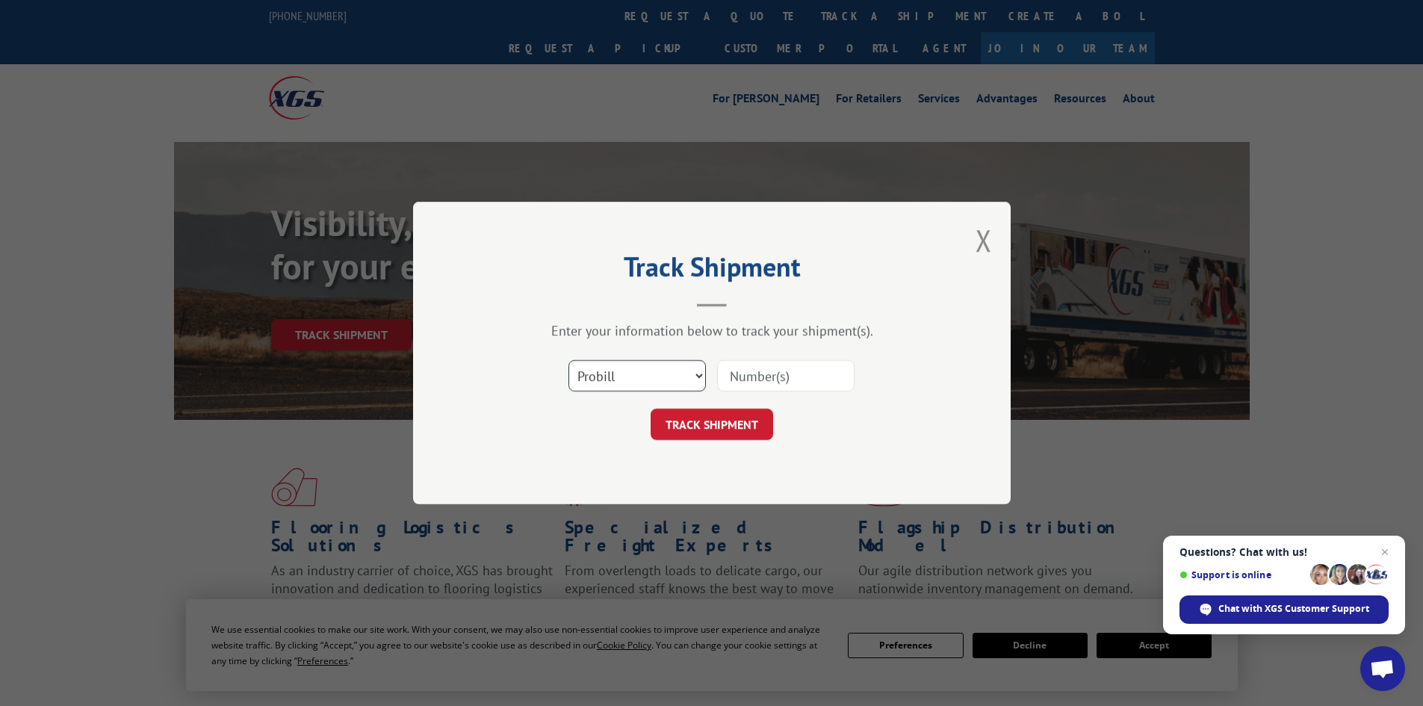 Image resolution: width=1423 pixels, height=706 pixels. What do you see at coordinates (712, 270) in the screenshot?
I see `h2: Track Shipment` at bounding box center [712, 270].